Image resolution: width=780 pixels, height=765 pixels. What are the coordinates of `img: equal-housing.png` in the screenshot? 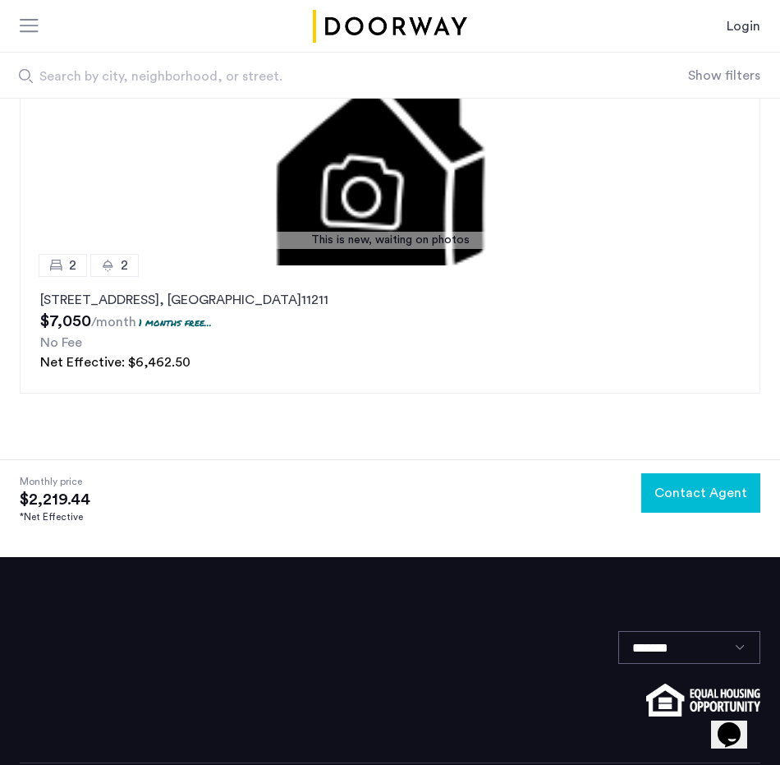 It's located at (703, 700).